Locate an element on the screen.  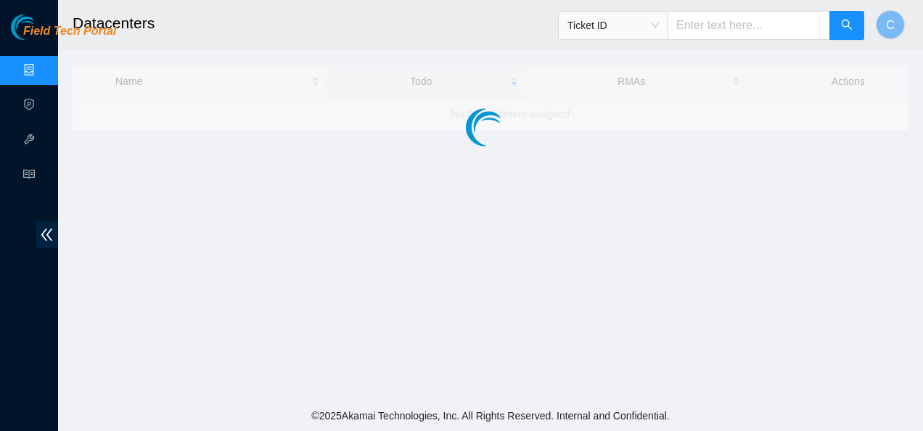
button: C is located at coordinates (890, 25).